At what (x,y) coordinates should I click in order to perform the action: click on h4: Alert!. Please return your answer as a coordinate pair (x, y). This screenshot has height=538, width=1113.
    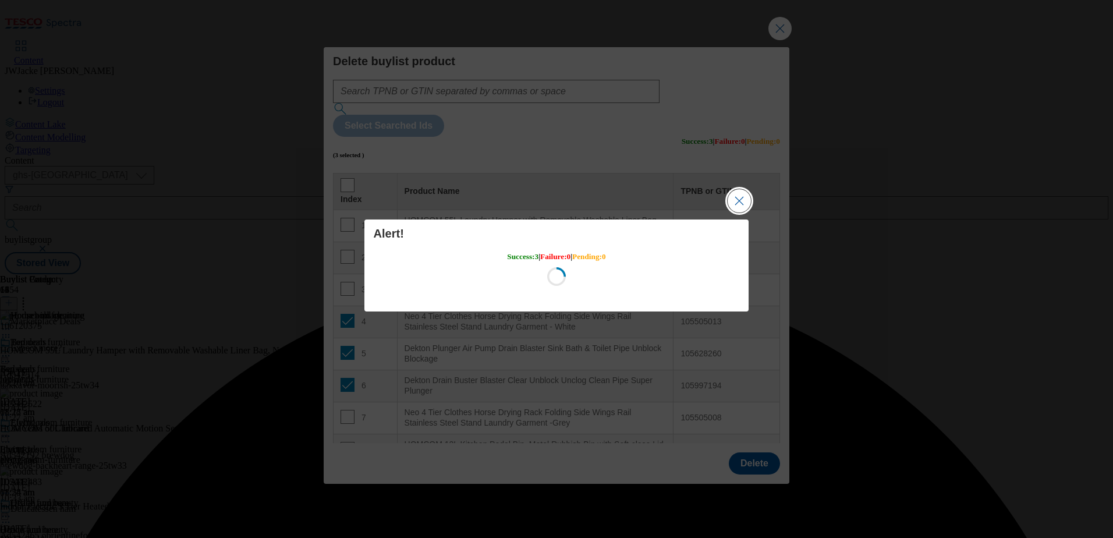
    Looking at the image, I should click on (557, 233).